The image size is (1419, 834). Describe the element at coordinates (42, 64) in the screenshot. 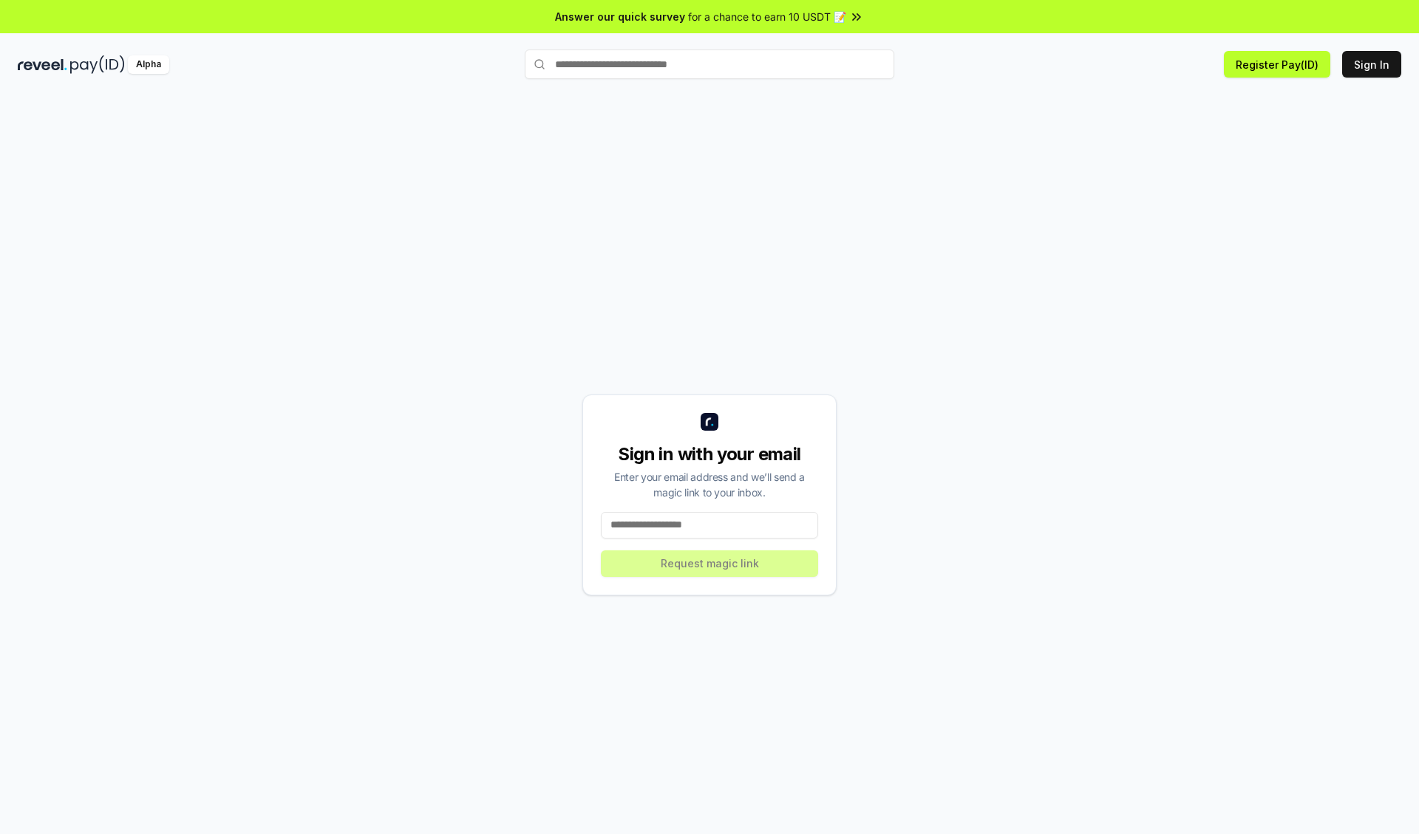

I see `img: reveel_dark` at that location.